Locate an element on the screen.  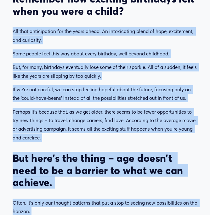
h2: But here’s the thing – age doesn’t need to be a barrier to what we can achieve. is located at coordinates (105, 170).